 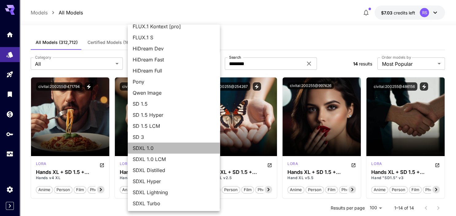 What do you see at coordinates (174, 115) in the screenshot?
I see `span: SD 1.5 Hyper` at bounding box center [174, 115].